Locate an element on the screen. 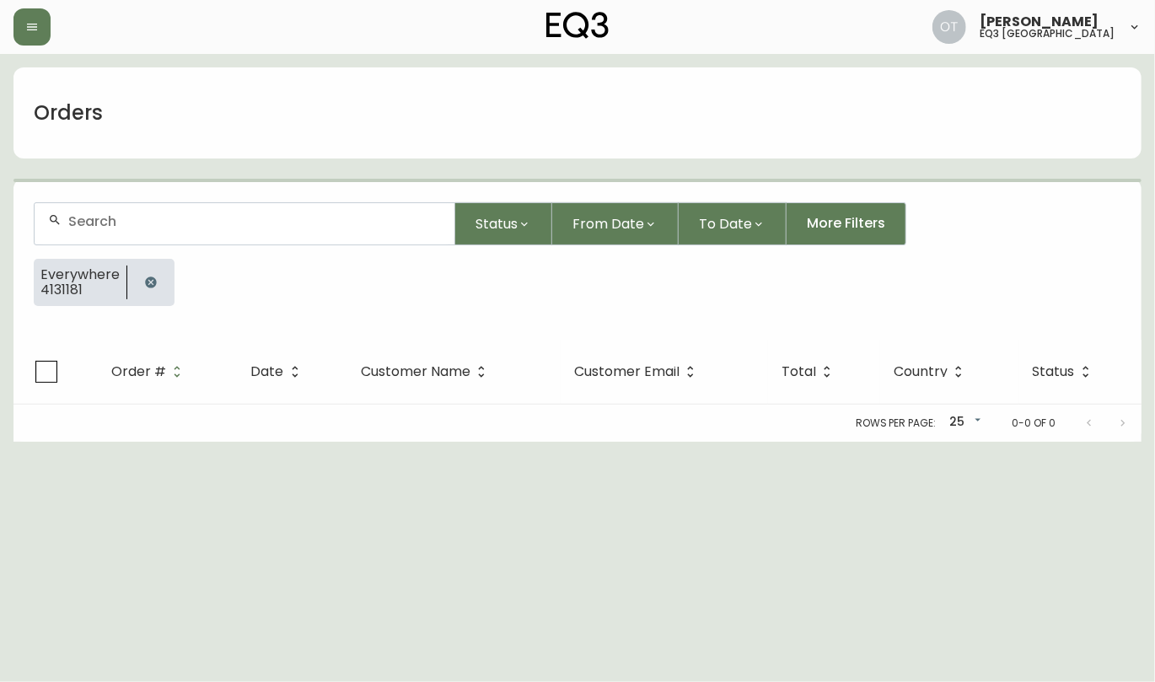 Image resolution: width=1155 pixels, height=682 pixels. p: Rows per page: is located at coordinates (896, 423).